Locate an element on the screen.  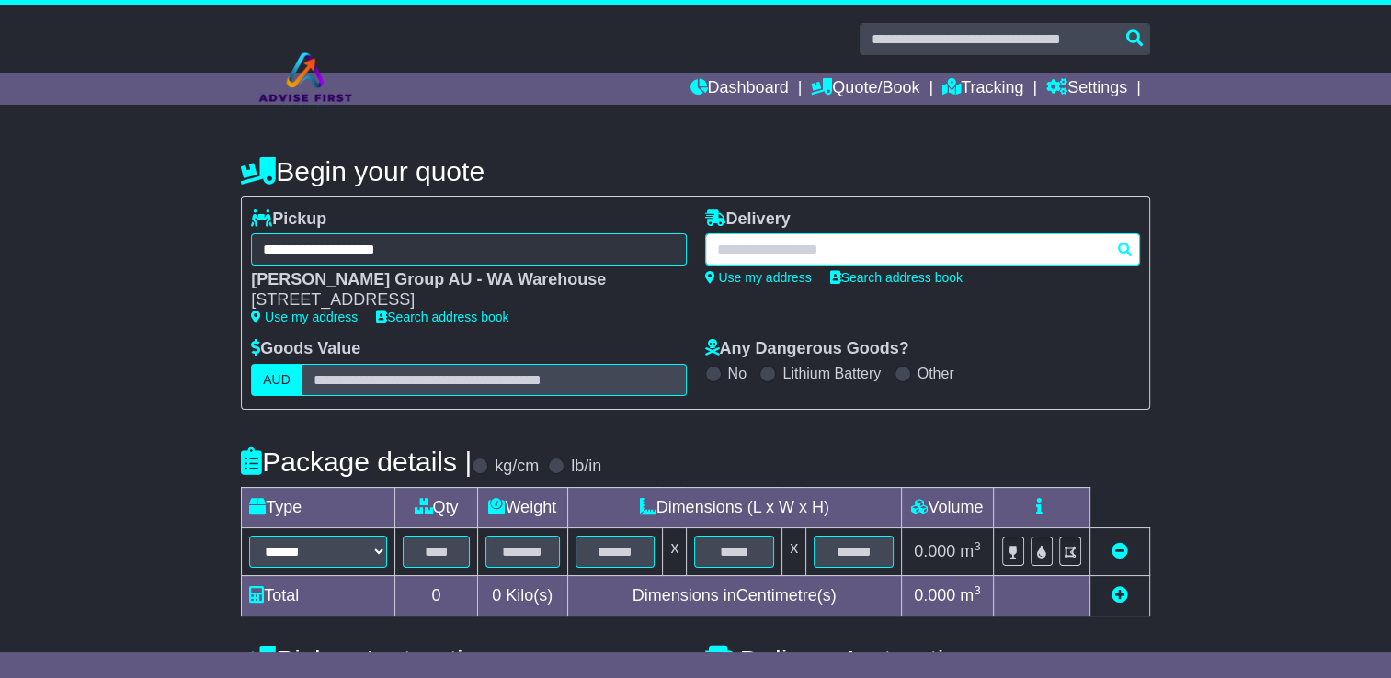
td: Kilo(s) is located at coordinates (522, 596).